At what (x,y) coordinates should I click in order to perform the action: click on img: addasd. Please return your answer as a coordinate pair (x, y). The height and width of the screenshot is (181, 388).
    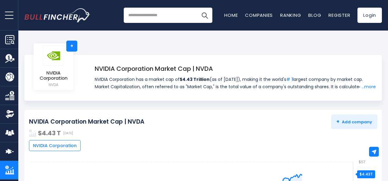
    Looking at the image, I should click on (33, 133).